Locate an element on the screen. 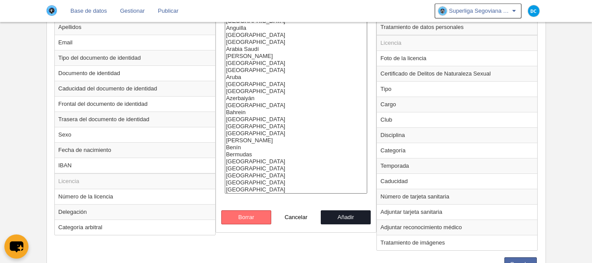 The image size is (592, 263). td: Documento de identidad is located at coordinates (135, 73).